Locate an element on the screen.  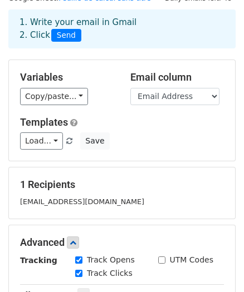
h5: Variables is located at coordinates (67, 77).